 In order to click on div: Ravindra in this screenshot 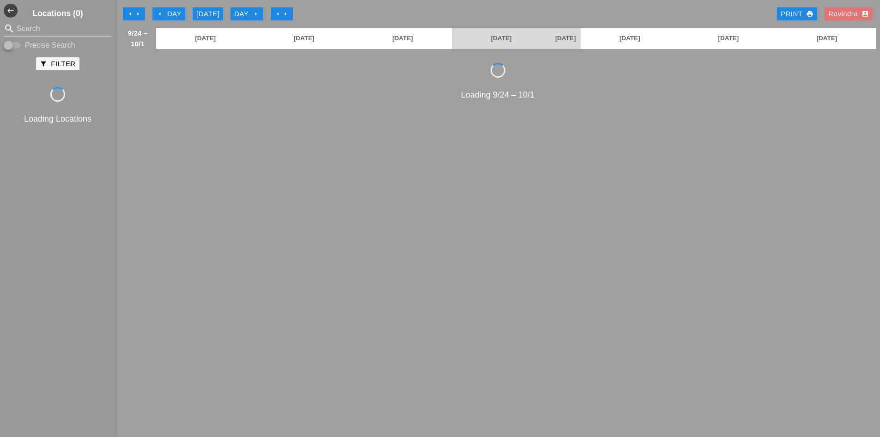, I will do `click(849, 14)`.